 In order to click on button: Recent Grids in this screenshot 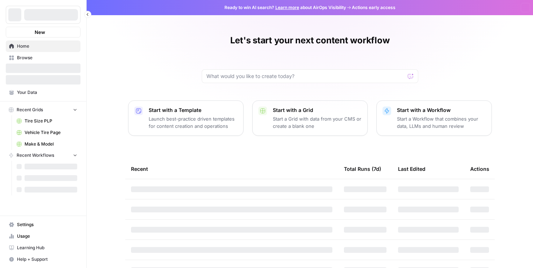, I will do `click(43, 110)`.